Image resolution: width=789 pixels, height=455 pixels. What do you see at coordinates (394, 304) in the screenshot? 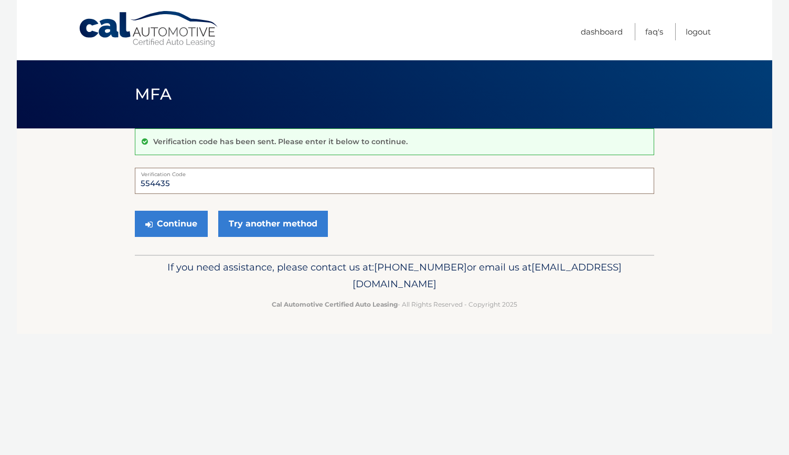
I see `p: - All Rights Reserved - Copyright 2025` at bounding box center [394, 304].